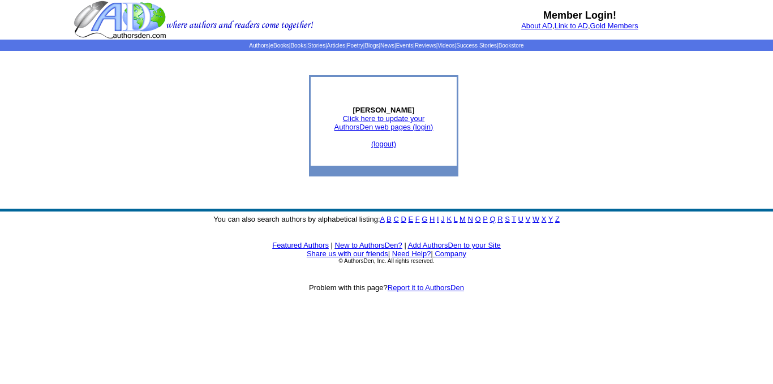  Describe the element at coordinates (384, 123) in the screenshot. I see `a: Click here to update yourAuthorsDen web pages (login)` at that location.